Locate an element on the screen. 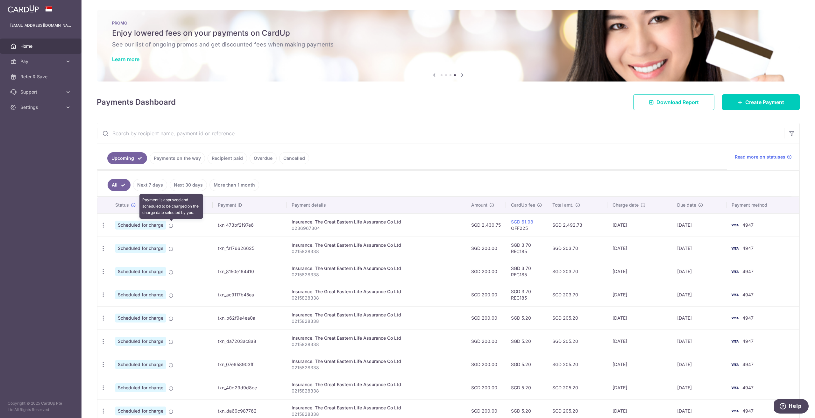 The width and height of the screenshot is (815, 418). span: Create Payment is located at coordinates (765, 102).